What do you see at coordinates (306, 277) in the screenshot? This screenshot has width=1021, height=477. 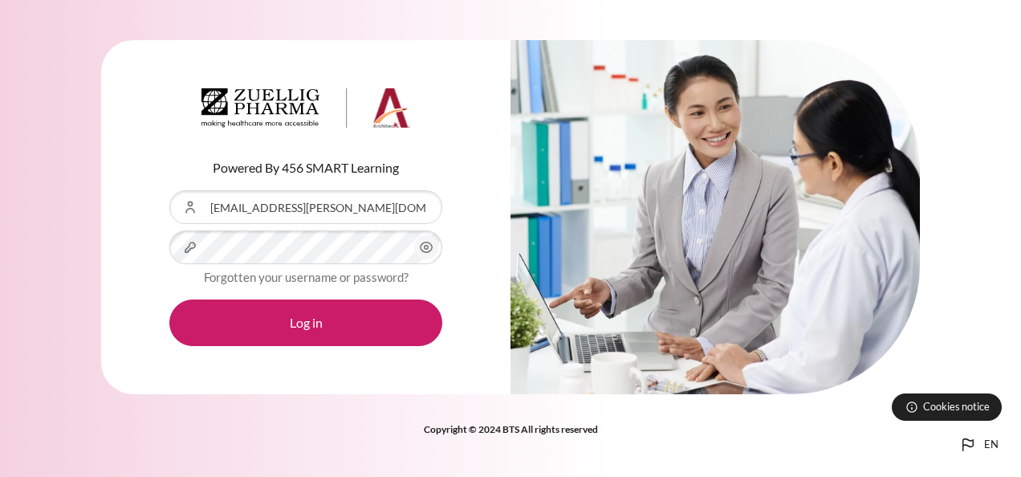 I see `a: Forgotten your username or password?` at bounding box center [306, 277].